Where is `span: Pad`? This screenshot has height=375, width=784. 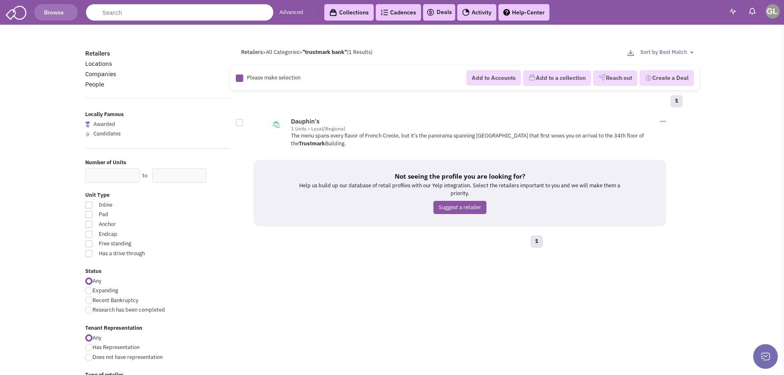
span: Pad is located at coordinates (139, 214).